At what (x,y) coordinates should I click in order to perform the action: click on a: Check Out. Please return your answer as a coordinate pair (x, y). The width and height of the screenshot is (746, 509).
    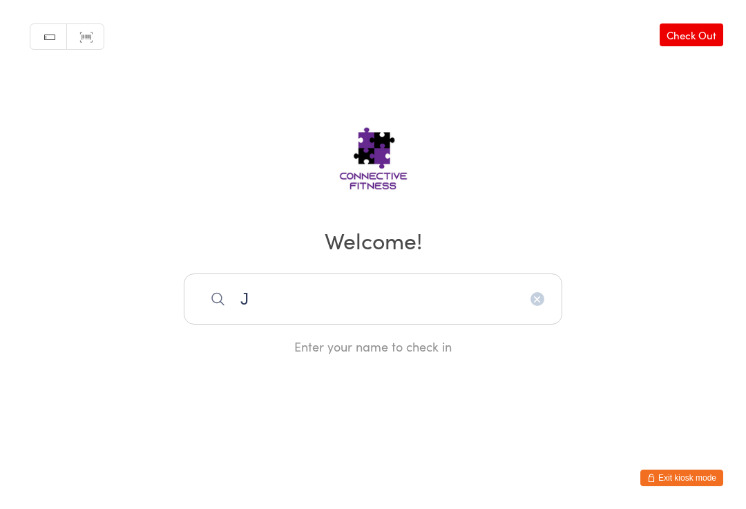
    Looking at the image, I should click on (692, 35).